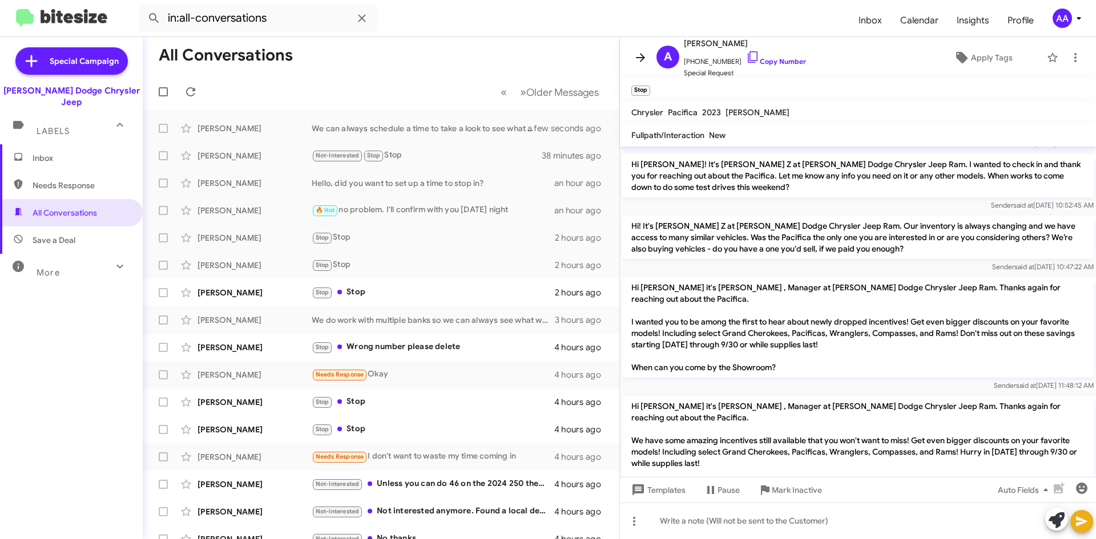 This screenshot has height=539, width=1096. I want to click on div: We can always schedule a time to take a look to see what we can do for you. Let me know if you wo..., so click(426, 128).